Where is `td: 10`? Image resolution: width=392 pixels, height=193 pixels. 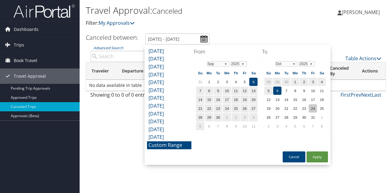 td: 10 is located at coordinates (244, 126).